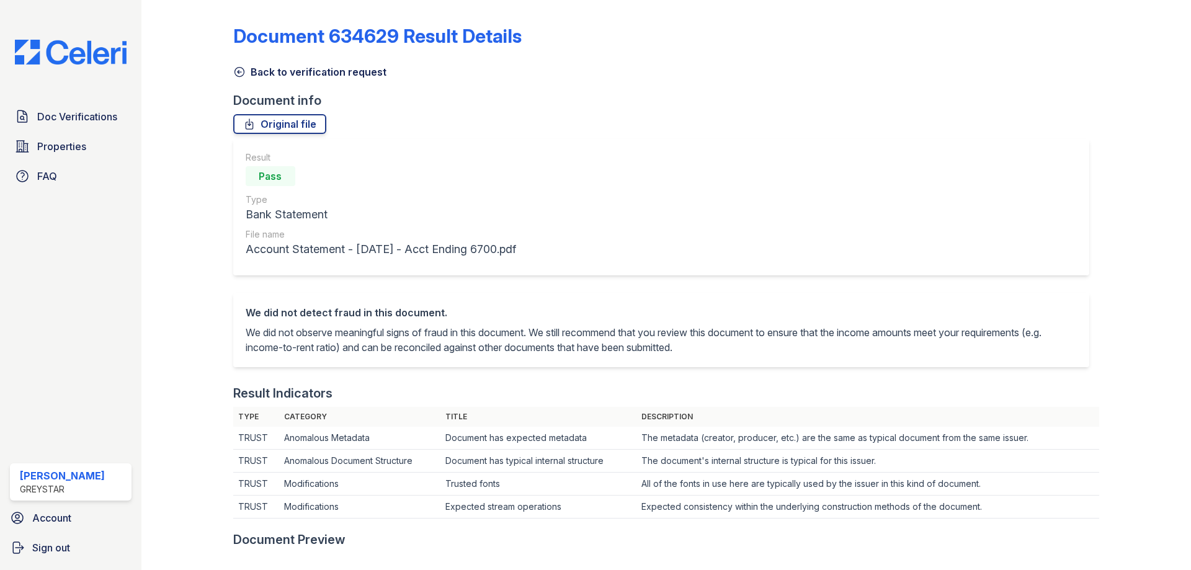 Image resolution: width=1191 pixels, height=570 pixels. I want to click on div: File name, so click(381, 235).